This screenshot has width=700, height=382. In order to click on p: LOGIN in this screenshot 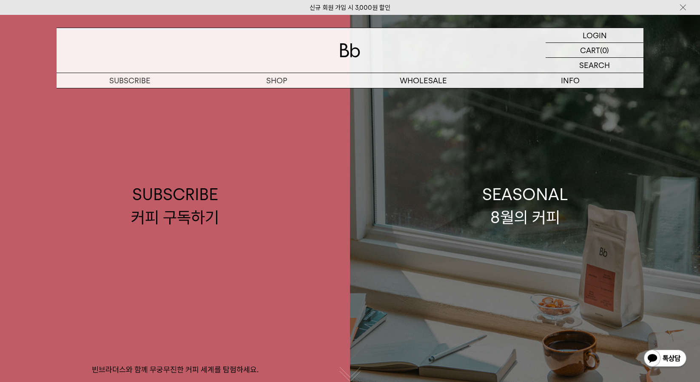, I will do `click(595, 35)`.